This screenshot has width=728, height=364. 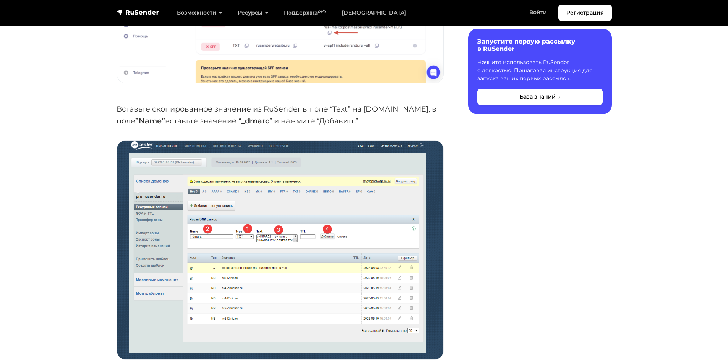 What do you see at coordinates (138, 12) in the screenshot?
I see `img: RuSender` at bounding box center [138, 12].